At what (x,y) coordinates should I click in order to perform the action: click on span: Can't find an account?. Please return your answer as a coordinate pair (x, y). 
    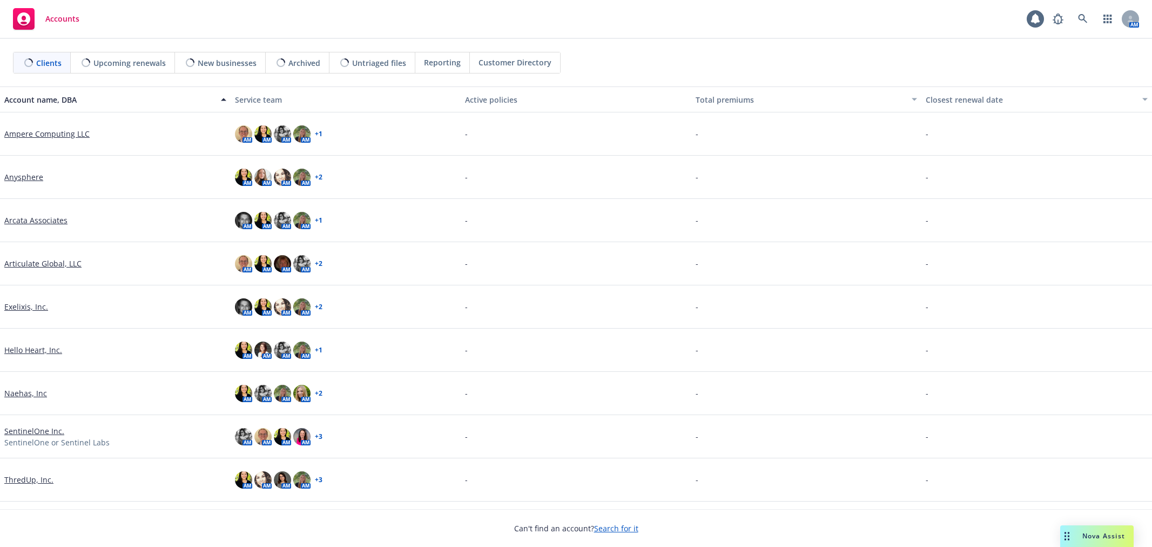
    Looking at the image, I should click on (576, 528).